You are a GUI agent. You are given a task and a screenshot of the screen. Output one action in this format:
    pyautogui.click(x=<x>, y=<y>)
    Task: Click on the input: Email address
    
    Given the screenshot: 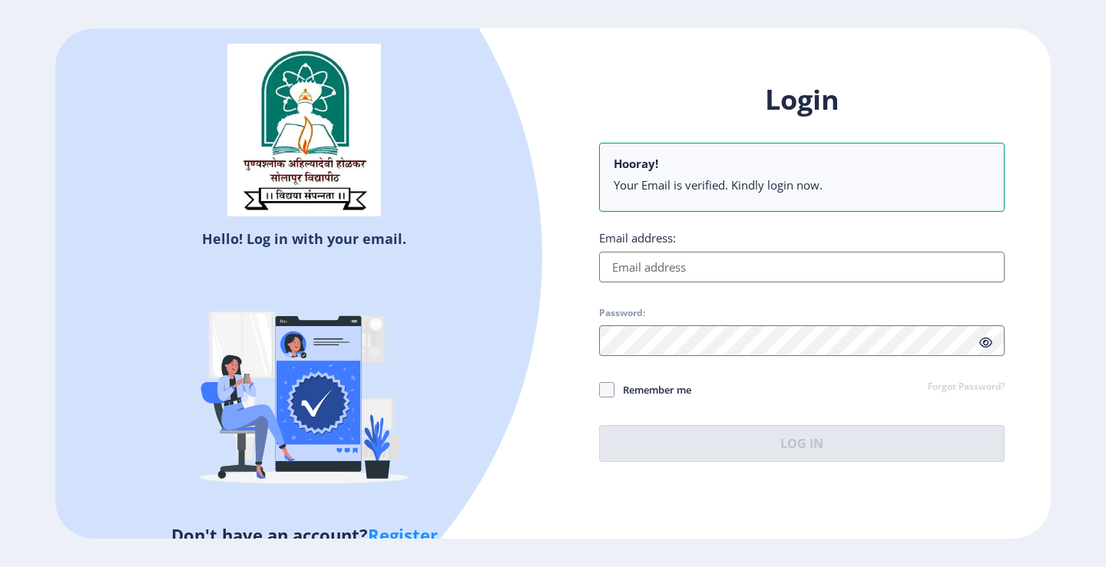 What is the action you would take?
    pyautogui.click(x=802, y=267)
    